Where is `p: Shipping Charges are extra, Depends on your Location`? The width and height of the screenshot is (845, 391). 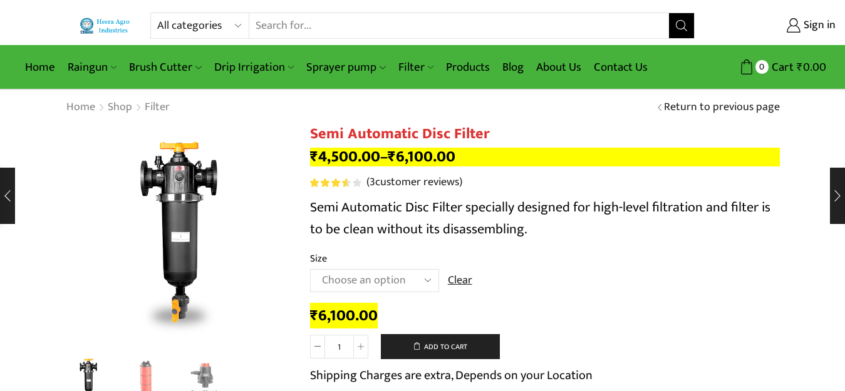 p: Shipping Charges are extra, Depends on your Location is located at coordinates (451, 376).